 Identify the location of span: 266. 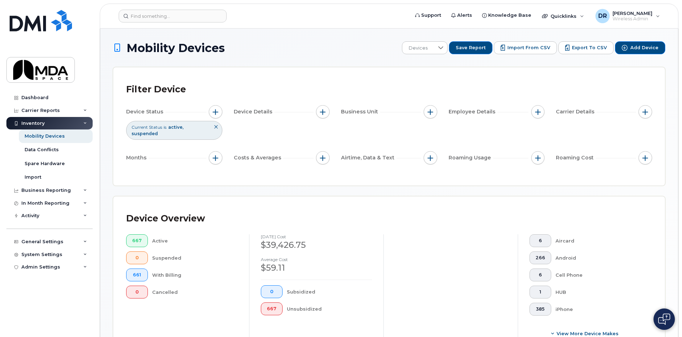
(540, 257).